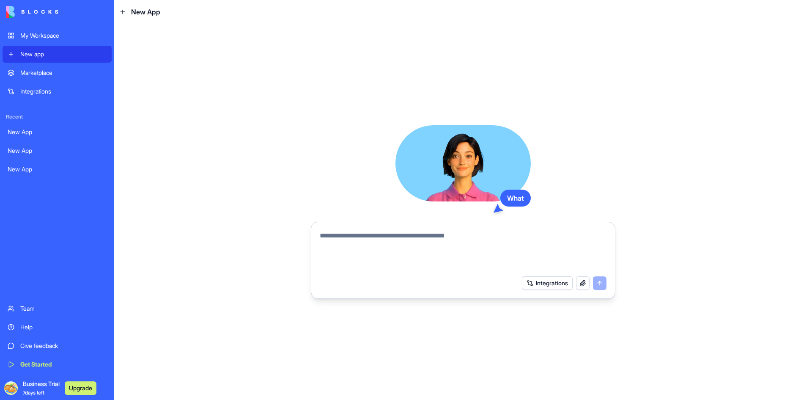 The height and width of the screenshot is (400, 812). What do you see at coordinates (57, 91) in the screenshot?
I see `a: Integrations` at bounding box center [57, 91].